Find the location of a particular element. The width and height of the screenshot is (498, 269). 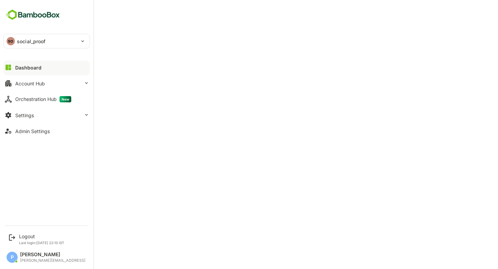

div: Account Hub is located at coordinates (30, 83).